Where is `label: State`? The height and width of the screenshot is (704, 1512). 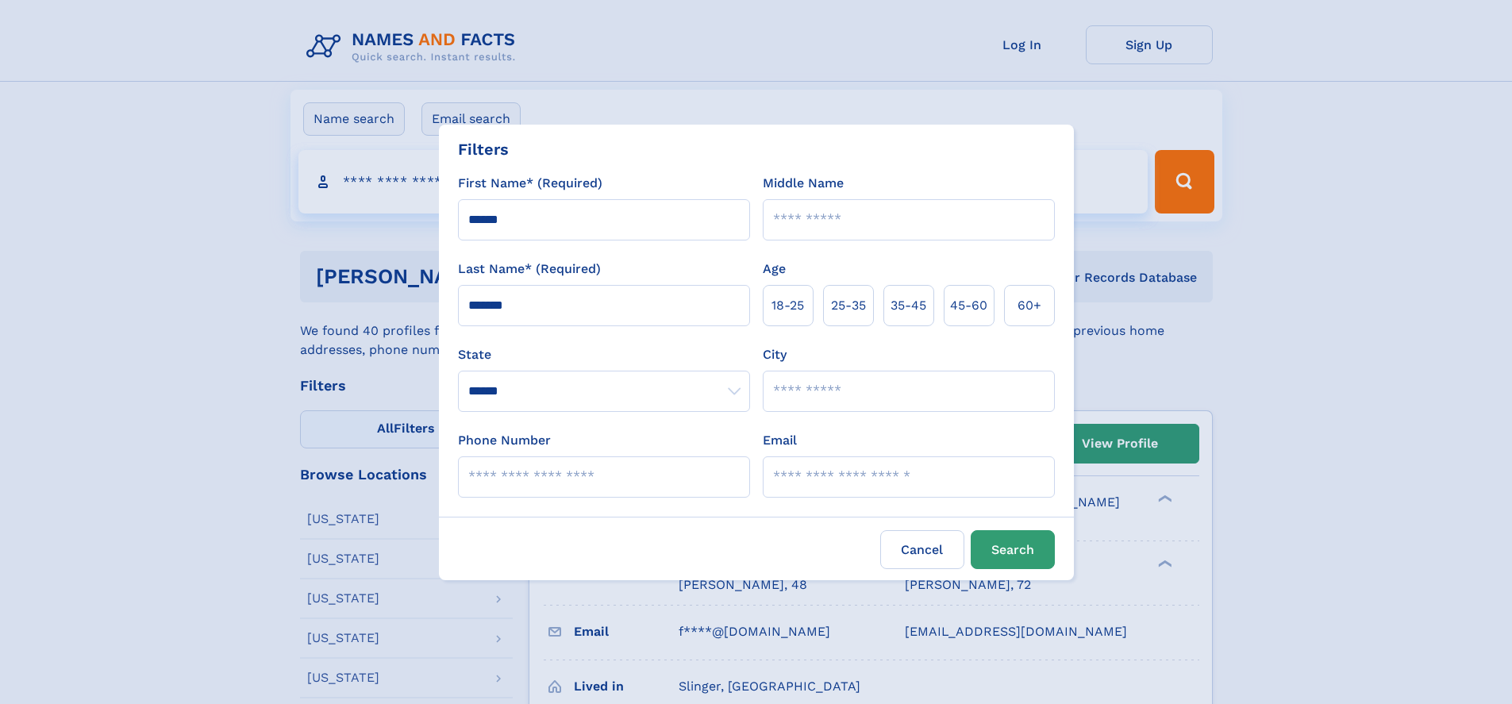
label: State is located at coordinates (604, 355).